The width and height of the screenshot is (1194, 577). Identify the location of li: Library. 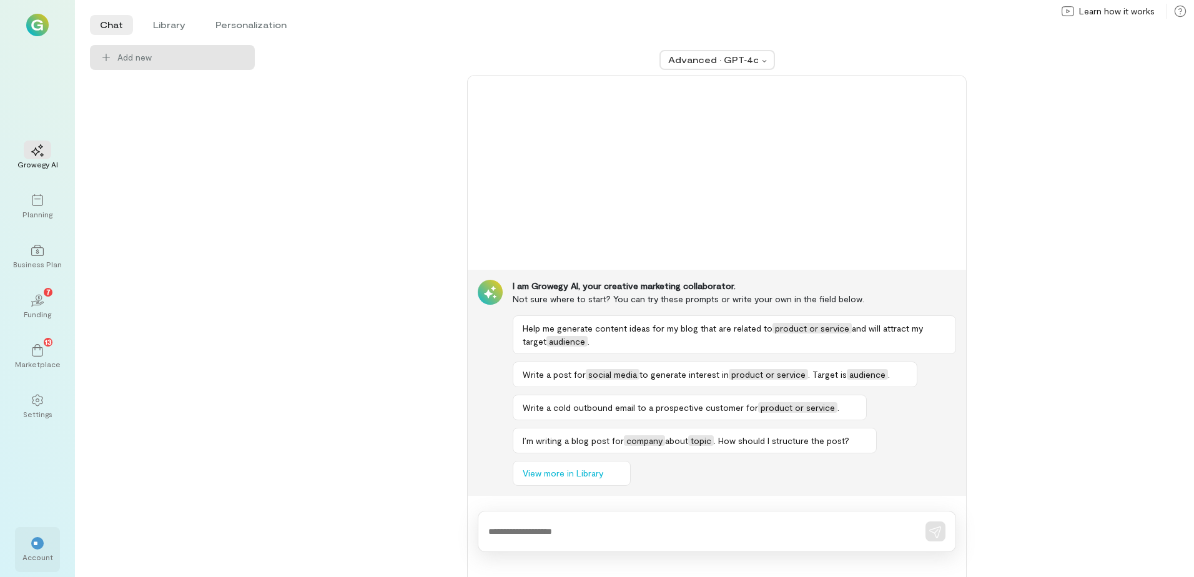
(169, 25).